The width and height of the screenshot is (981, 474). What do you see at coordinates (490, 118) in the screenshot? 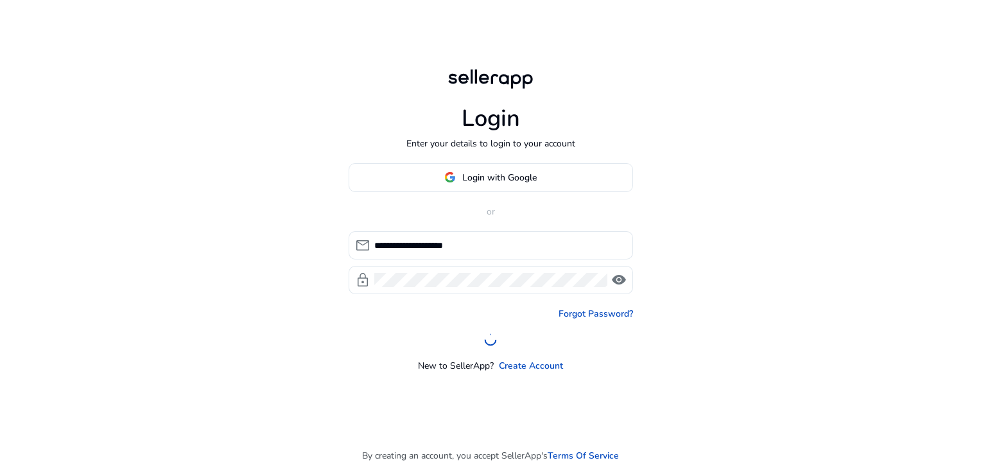
I see `h1: Login` at bounding box center [490, 118].